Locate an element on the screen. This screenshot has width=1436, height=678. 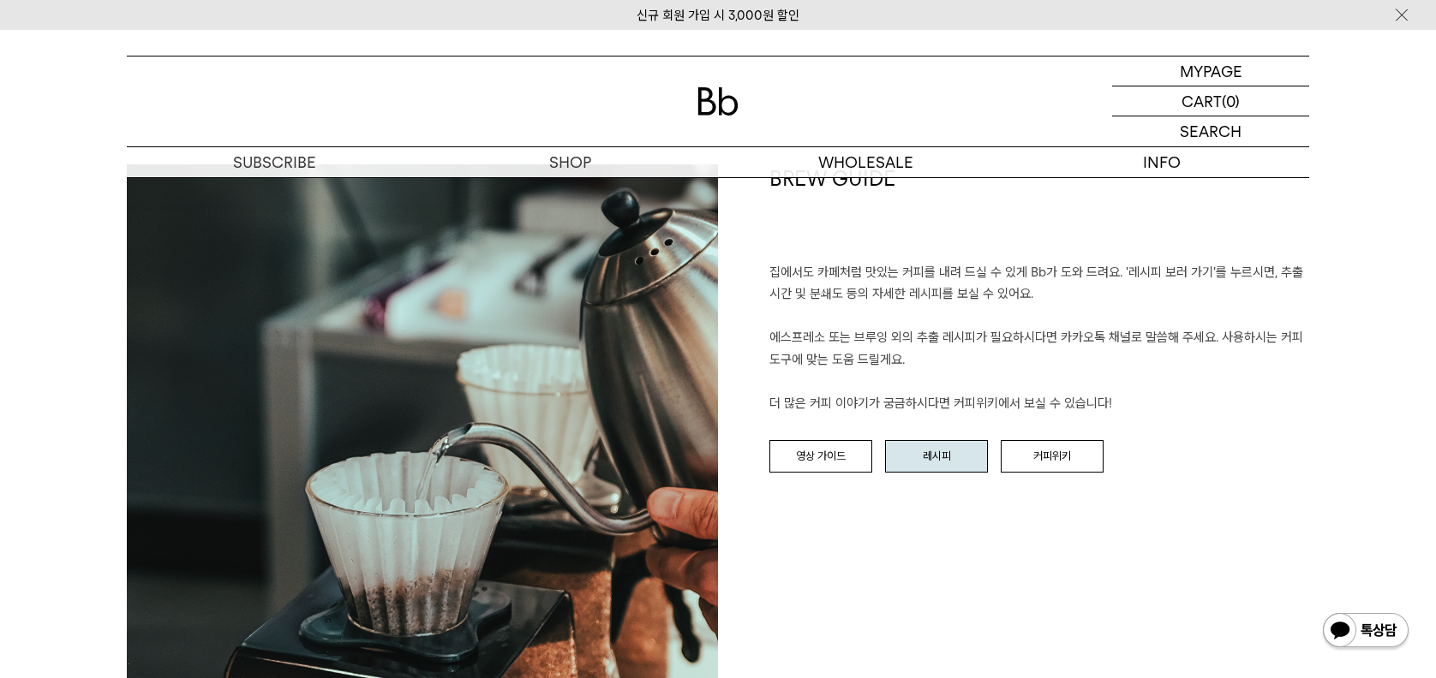
p: SUBSCRIBE is located at coordinates (274, 162).